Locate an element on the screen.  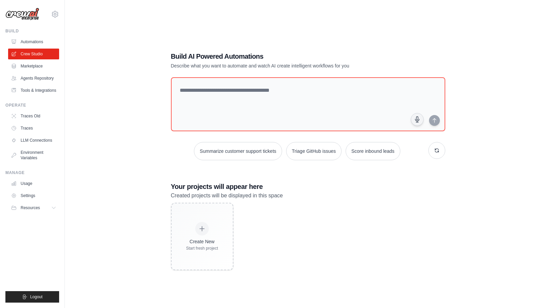
h3: Your projects will appear here is located at coordinates (308, 187).